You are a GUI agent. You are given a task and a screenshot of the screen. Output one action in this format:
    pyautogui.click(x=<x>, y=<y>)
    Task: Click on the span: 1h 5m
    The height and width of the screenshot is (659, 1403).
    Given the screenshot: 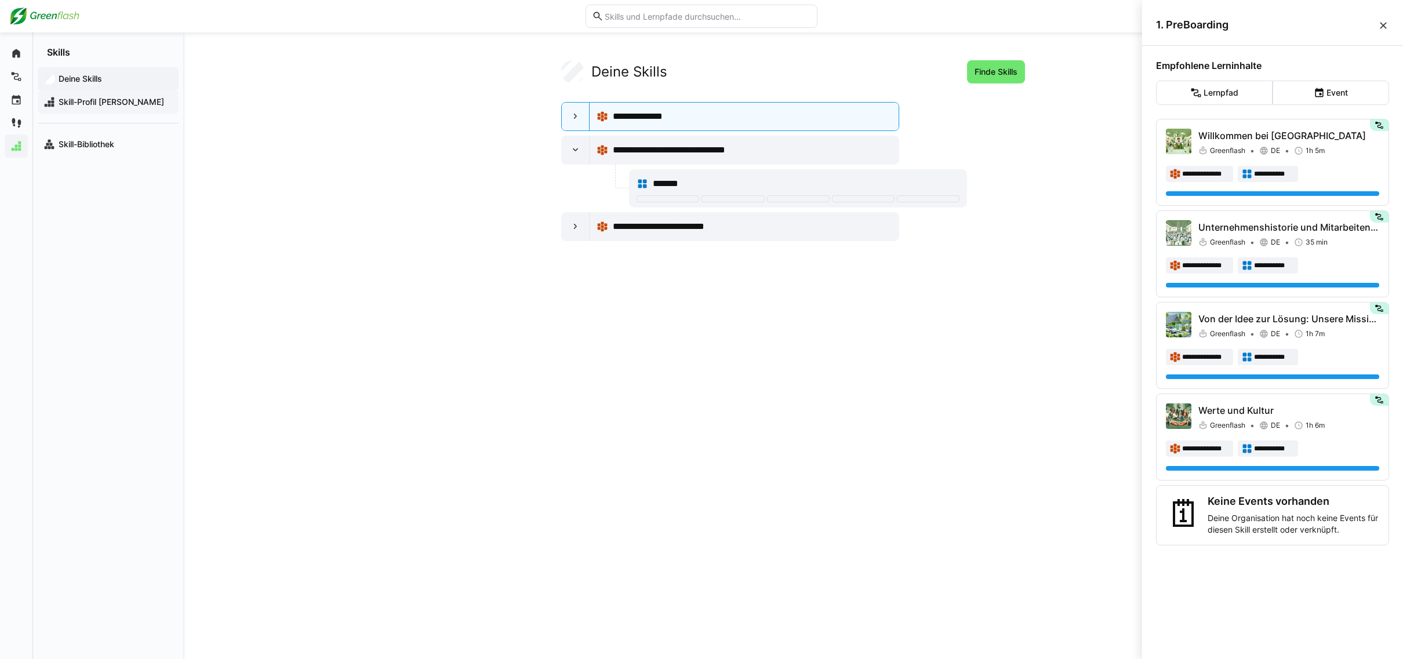 What is the action you would take?
    pyautogui.click(x=1315, y=151)
    